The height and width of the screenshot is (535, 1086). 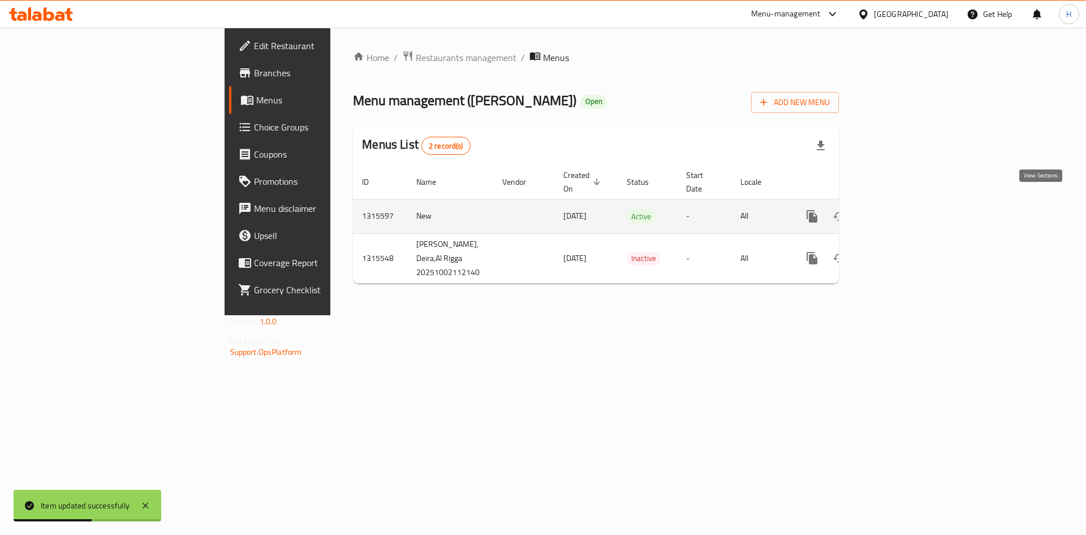 I want to click on div: Active, so click(x=641, y=217).